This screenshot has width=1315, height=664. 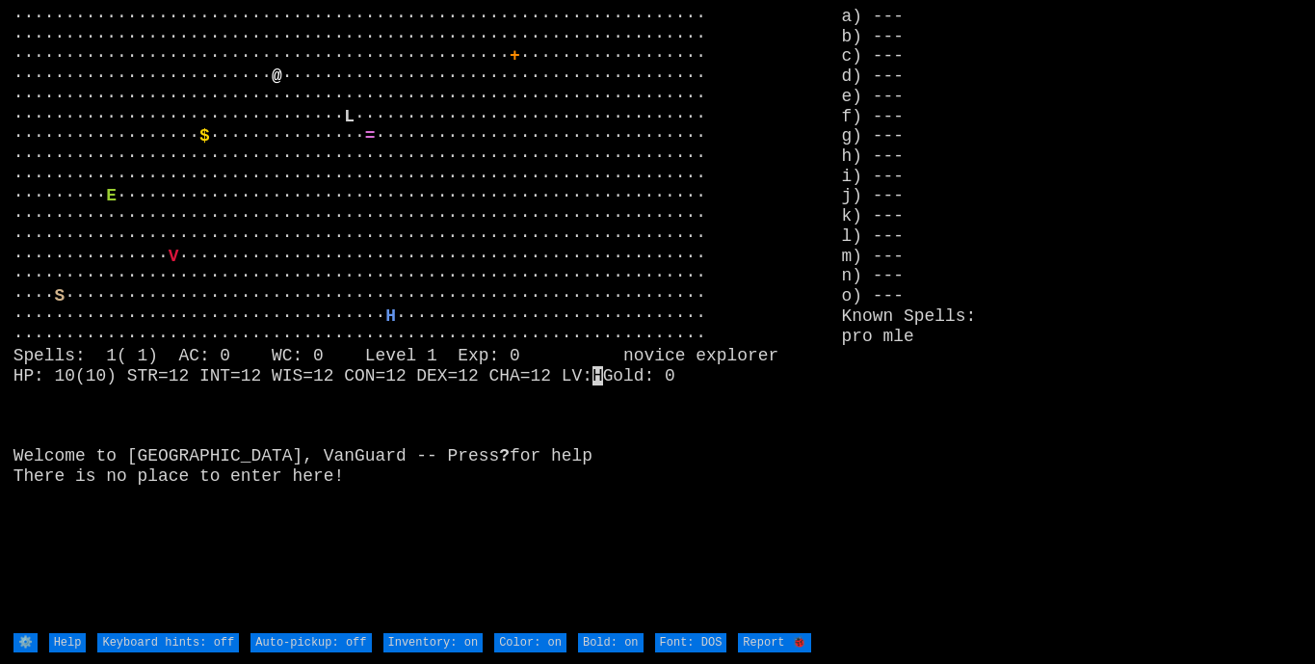 I want to click on font: L, so click(x=349, y=117).